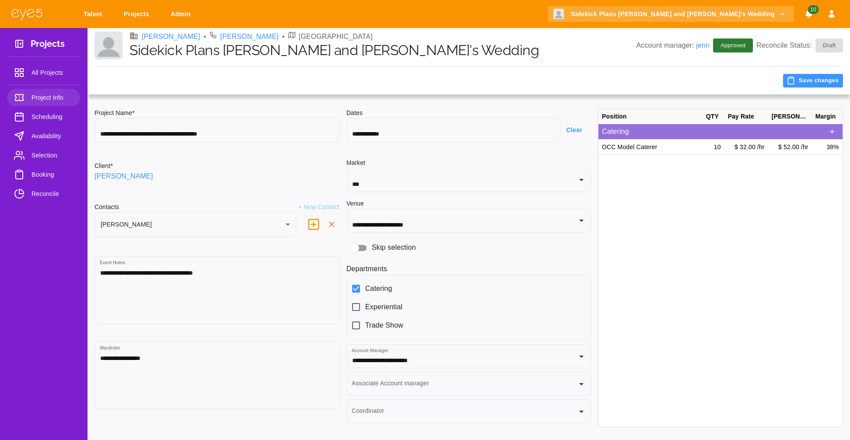 The image size is (850, 440). Describe the element at coordinates (43, 98) in the screenshot. I see `a: Project Info` at that location.